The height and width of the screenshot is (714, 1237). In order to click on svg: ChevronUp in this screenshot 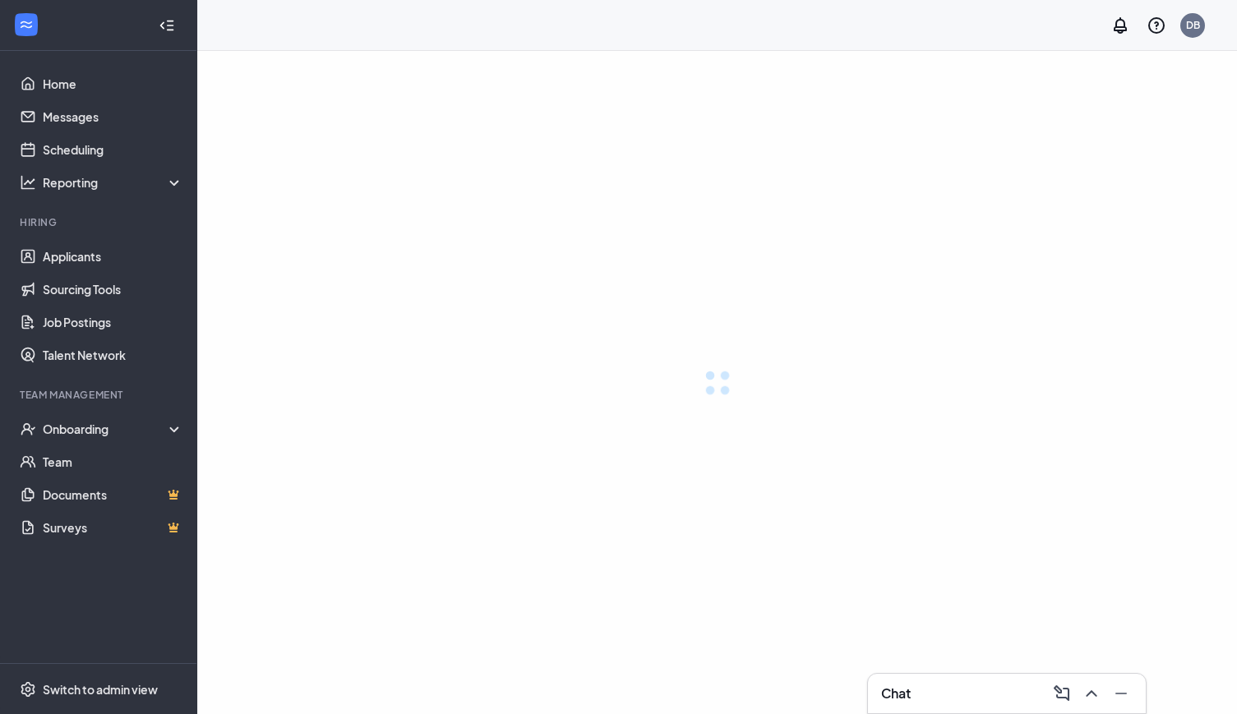, I will do `click(1092, 694)`.